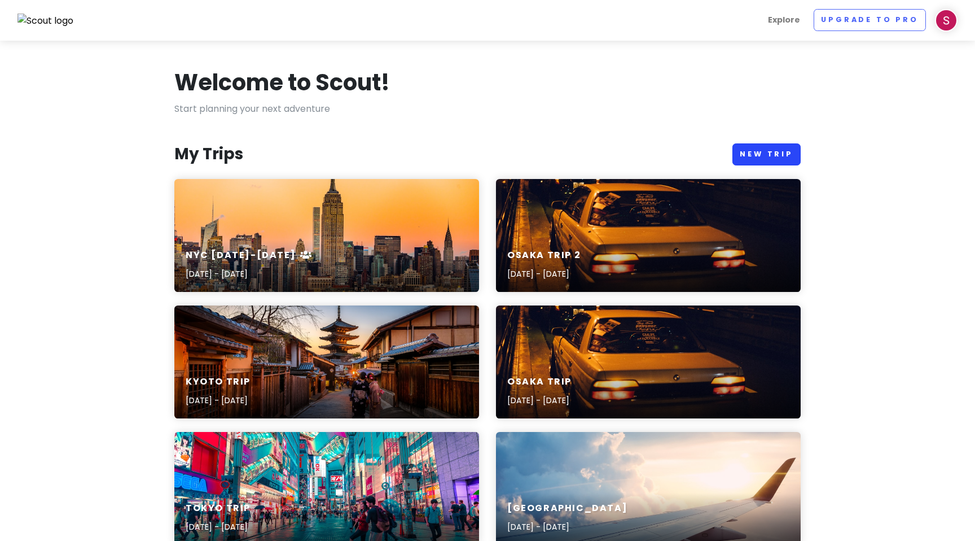  Describe the element at coordinates (282, 82) in the screenshot. I see `h1: Welcome to Scout!` at that location.